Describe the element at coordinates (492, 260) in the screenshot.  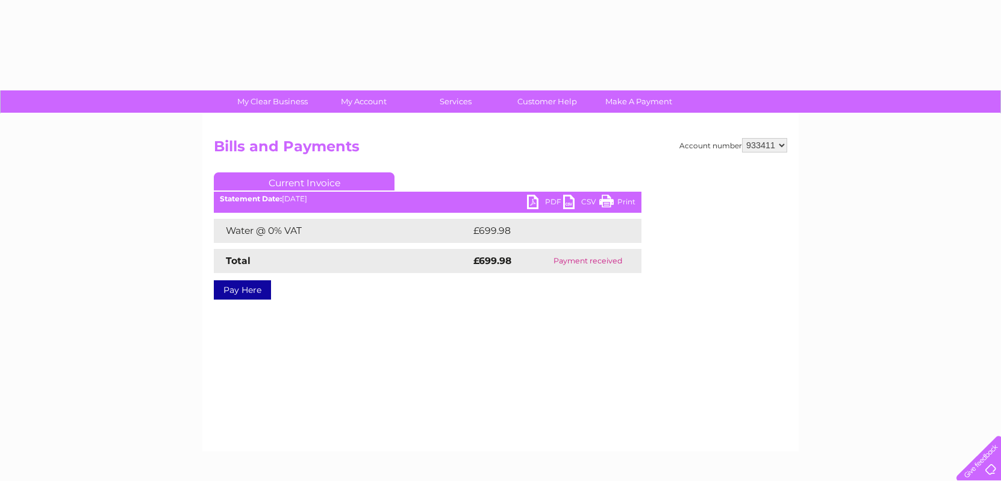
I see `strong: £699.98` at that location.